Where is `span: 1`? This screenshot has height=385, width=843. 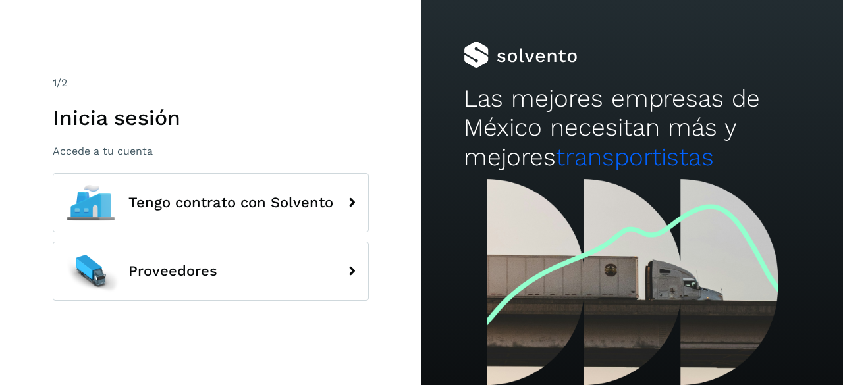 span: 1 is located at coordinates (55, 82).